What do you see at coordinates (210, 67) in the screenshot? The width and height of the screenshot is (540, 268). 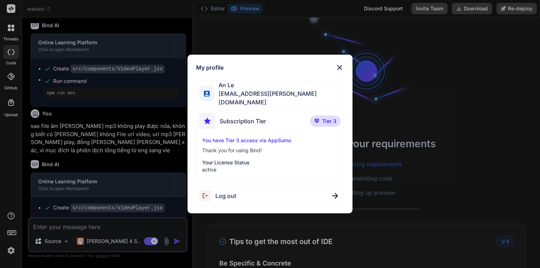 I see `h1: My profile` at bounding box center [210, 67].